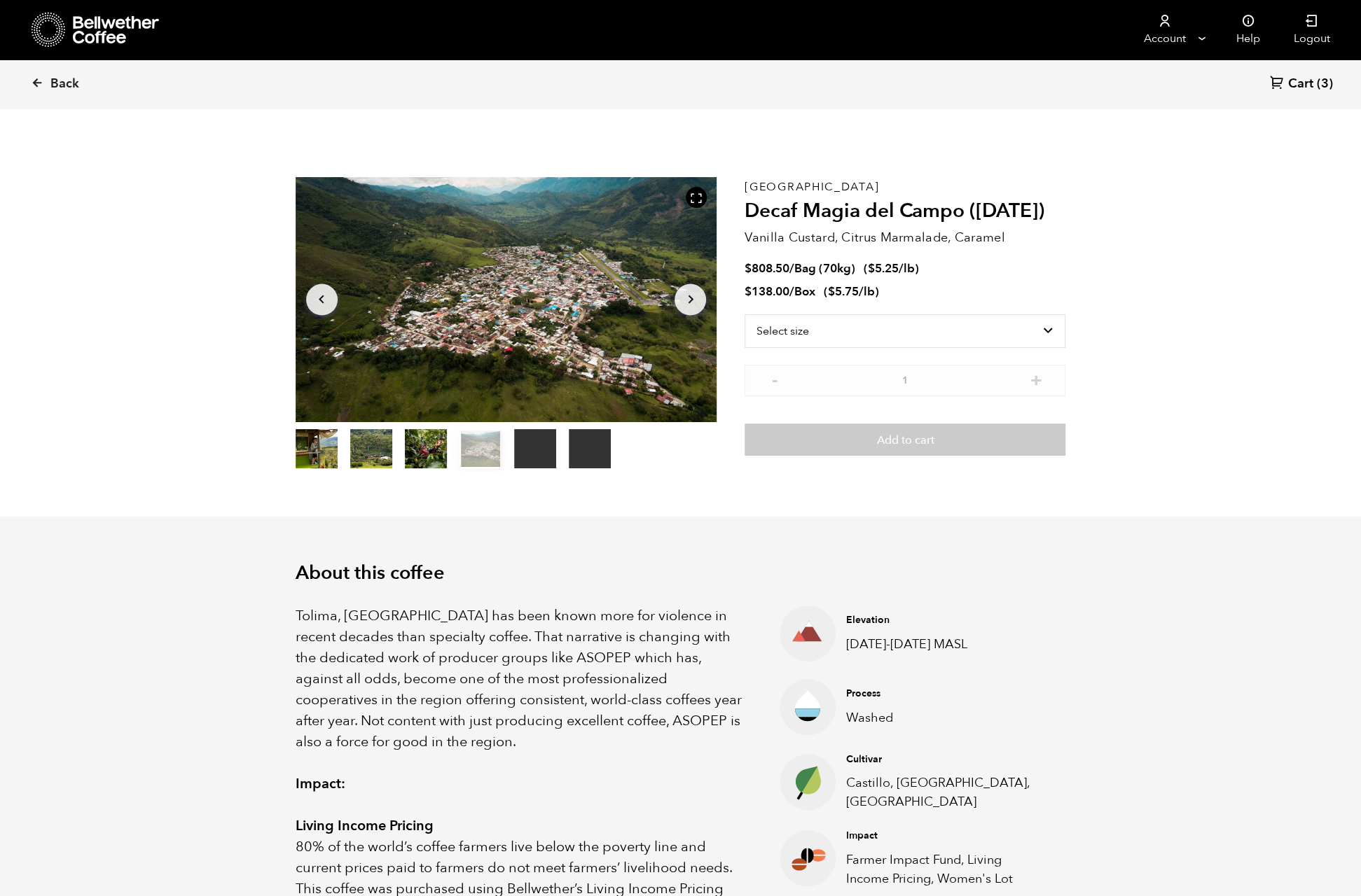 This screenshot has width=1361, height=896. Describe the element at coordinates (945, 621) in the screenshot. I see `h4: Elevation` at that location.